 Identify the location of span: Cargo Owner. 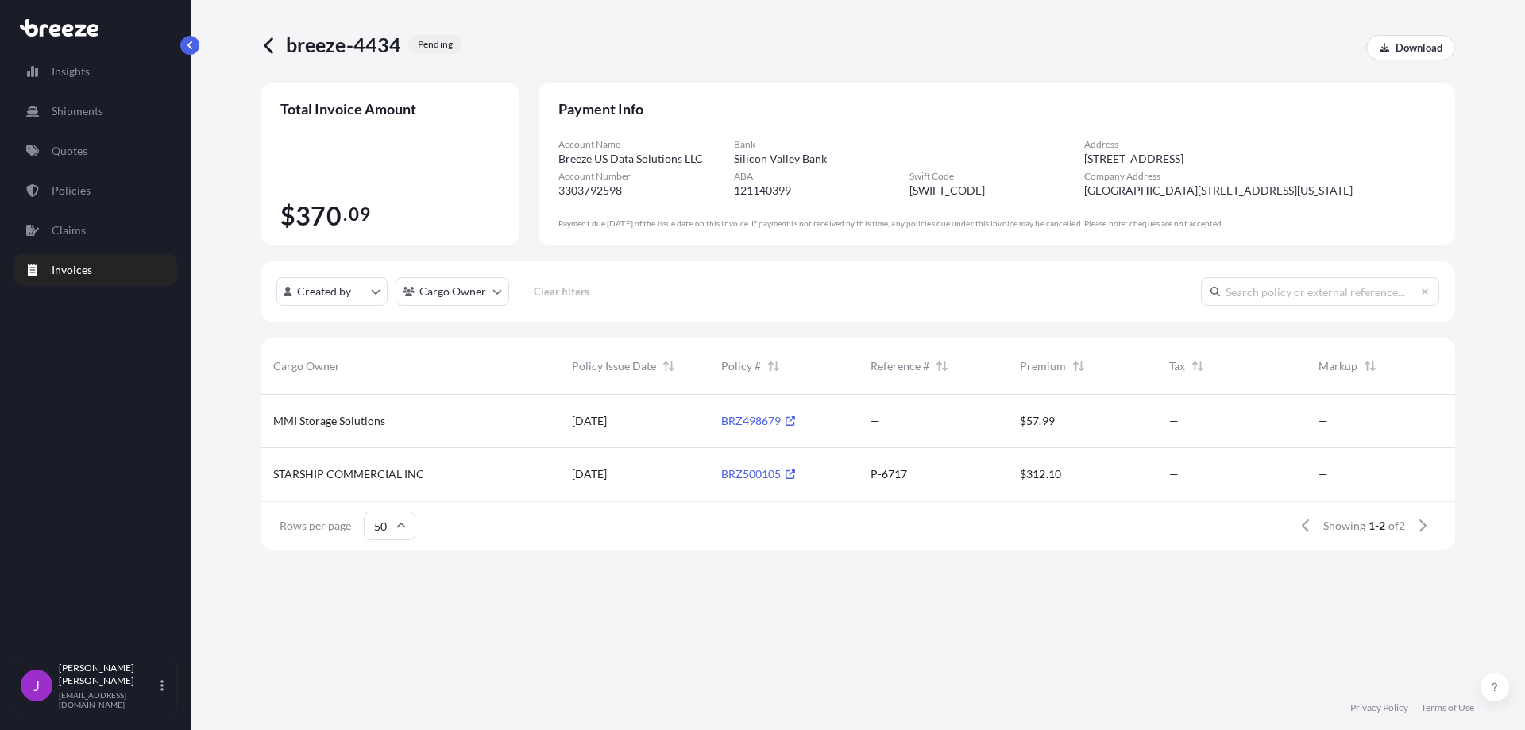
(307, 366).